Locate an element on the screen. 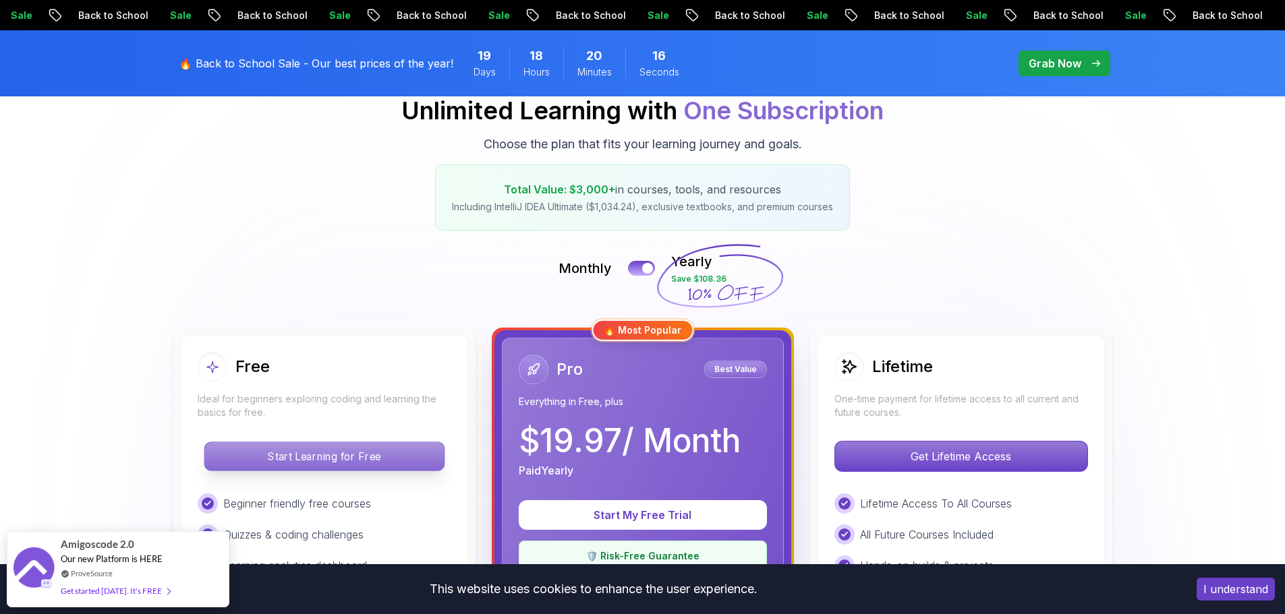 The width and height of the screenshot is (1285, 614). p: All Future Courses Included is located at coordinates (927, 535).